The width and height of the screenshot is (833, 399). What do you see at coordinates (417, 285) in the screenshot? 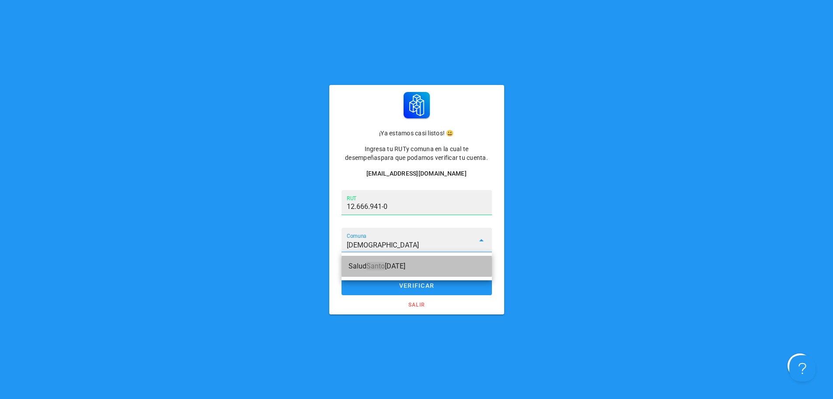
I see `button: verificar` at bounding box center [417, 285].